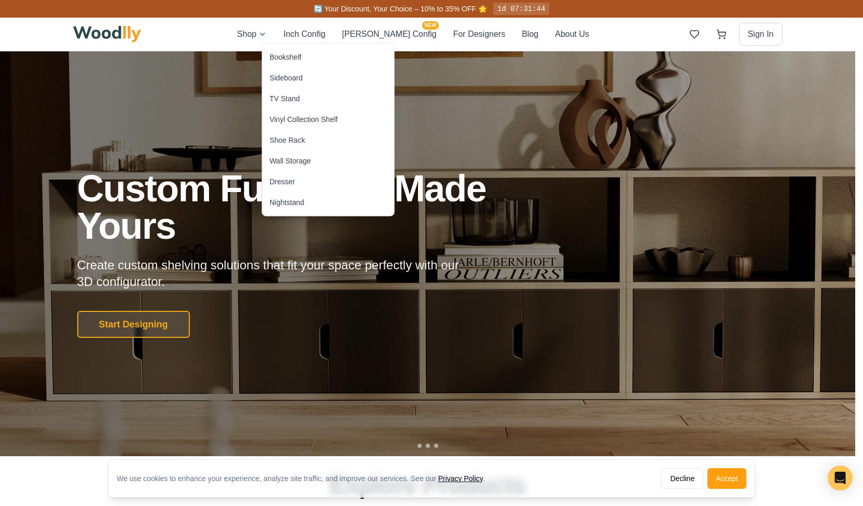  I want to click on div: Bookshelf, so click(285, 57).